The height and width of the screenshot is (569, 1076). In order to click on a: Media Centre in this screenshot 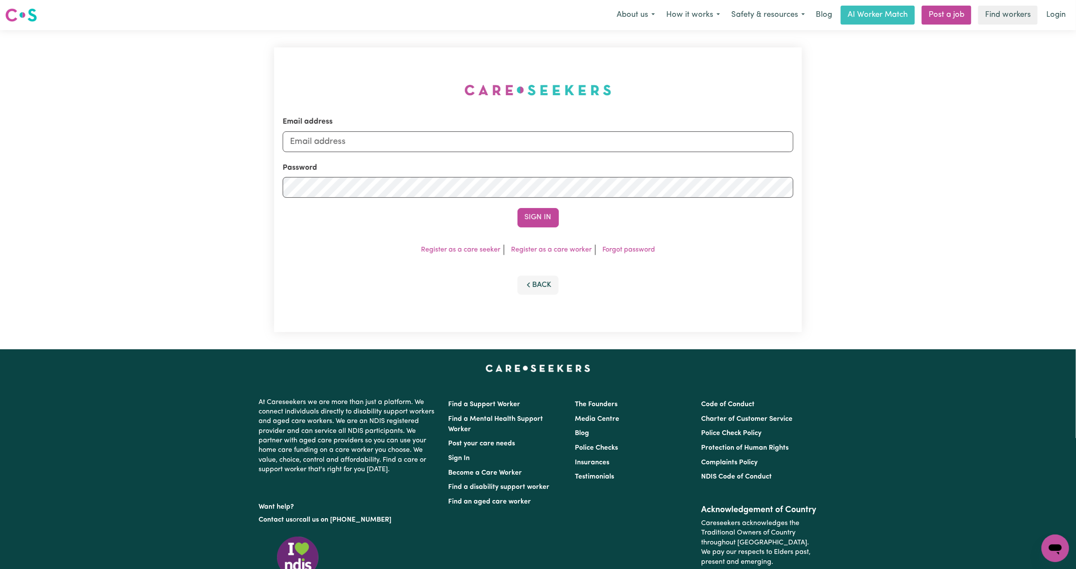, I will do `click(597, 419)`.